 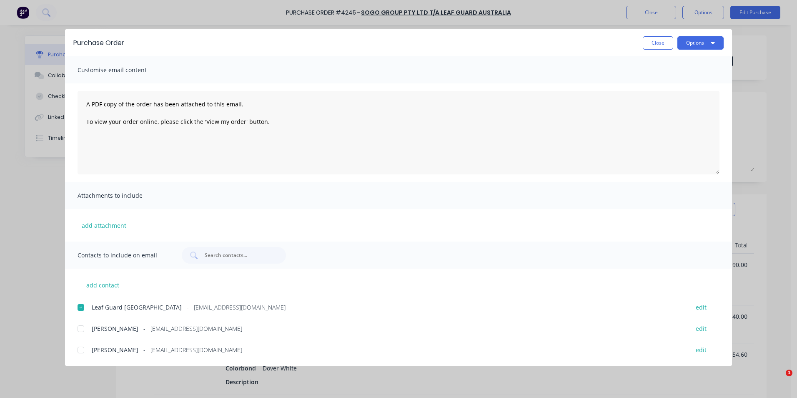 I want to click on input: Search contacts..., so click(x=238, y=255).